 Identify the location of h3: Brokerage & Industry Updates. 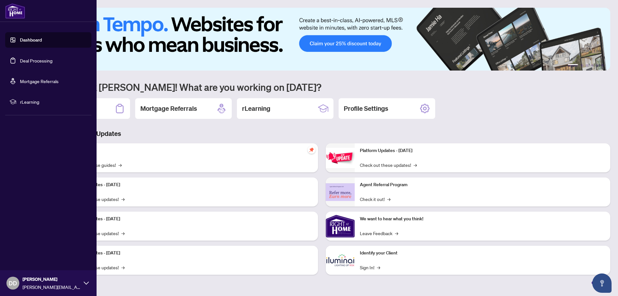
(322, 134).